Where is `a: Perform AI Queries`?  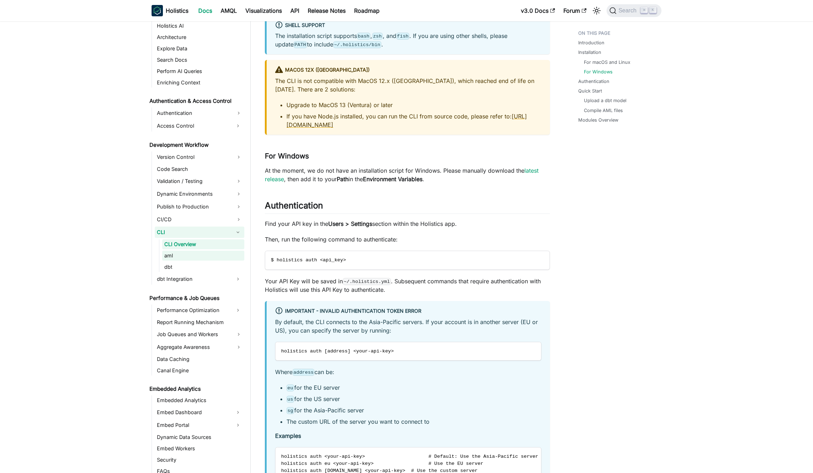 a: Perform AI Queries is located at coordinates (199, 71).